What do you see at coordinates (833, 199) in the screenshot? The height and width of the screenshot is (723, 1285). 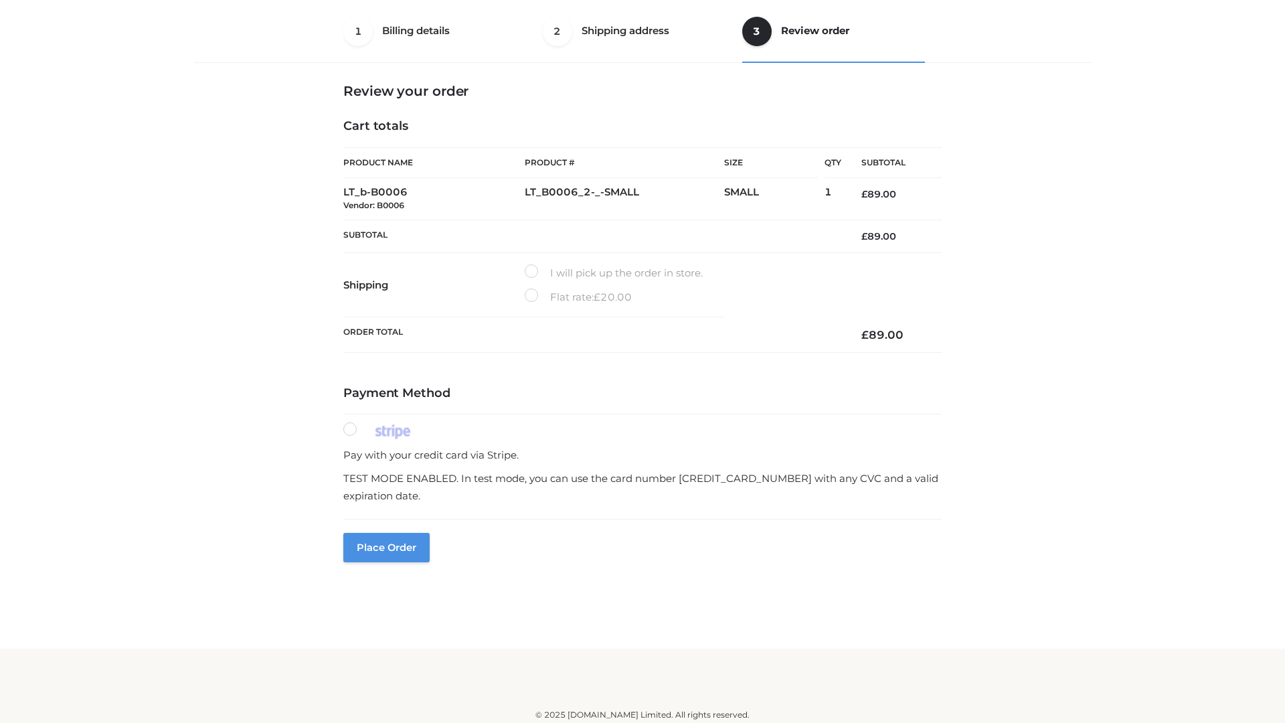 I see `td: 1` at bounding box center [833, 199].